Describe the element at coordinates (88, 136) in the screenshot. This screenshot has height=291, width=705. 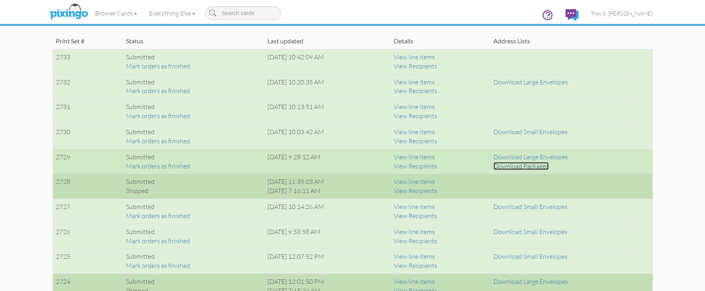
I see `td: 2730` at that location.